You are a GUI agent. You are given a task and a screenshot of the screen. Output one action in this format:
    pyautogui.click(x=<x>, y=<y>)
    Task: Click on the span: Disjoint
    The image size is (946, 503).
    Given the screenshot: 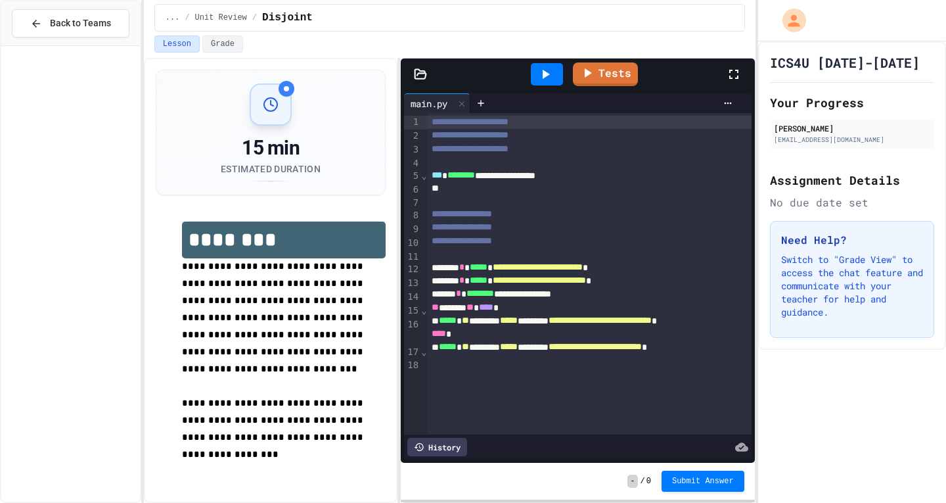 What is the action you would take?
    pyautogui.click(x=287, y=18)
    